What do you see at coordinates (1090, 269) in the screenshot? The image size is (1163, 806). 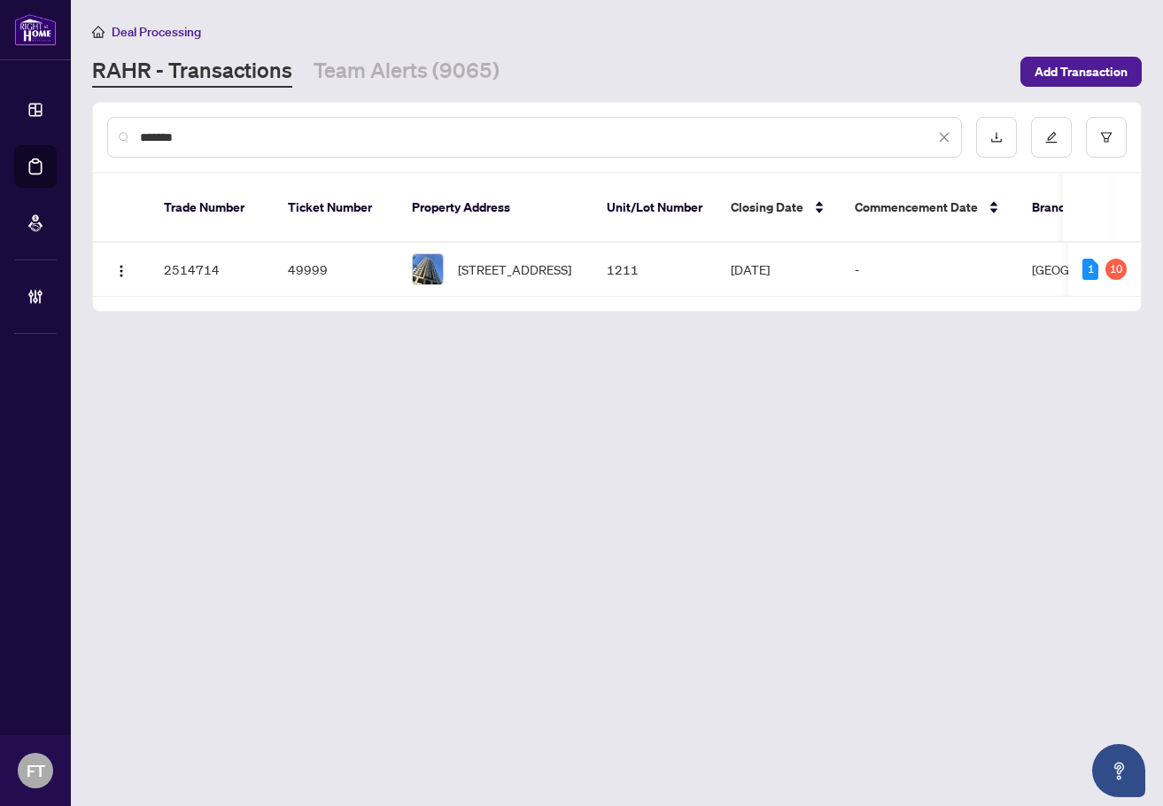 I see `div: 1` at bounding box center [1090, 269].